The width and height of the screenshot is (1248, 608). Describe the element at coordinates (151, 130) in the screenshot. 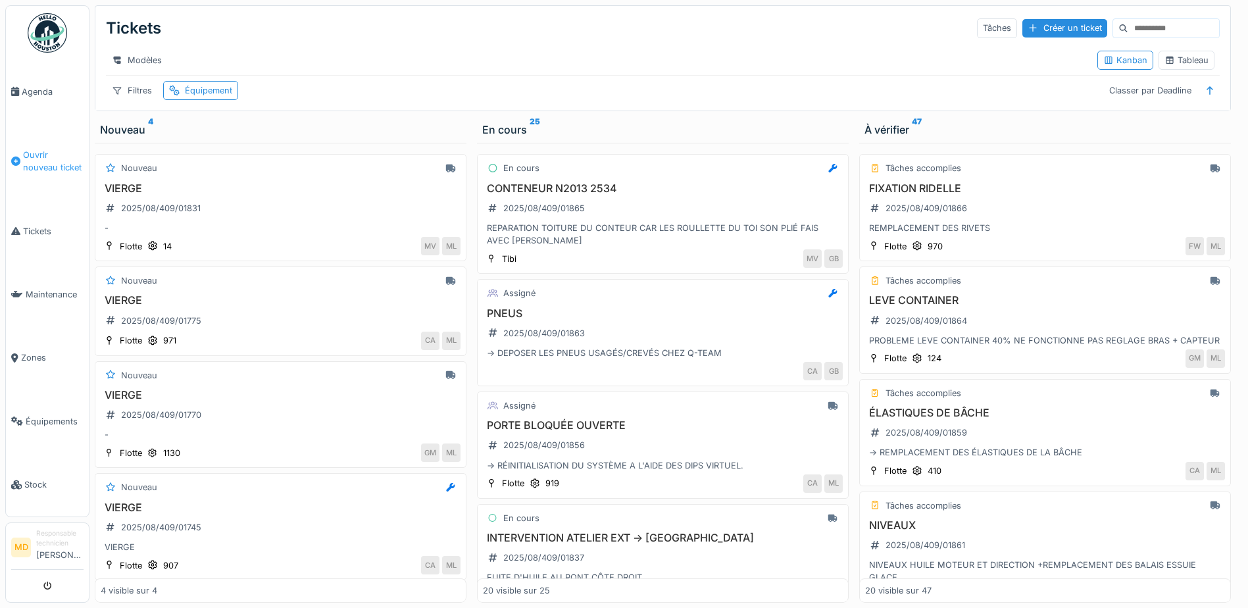

I see `sup: 4` at that location.